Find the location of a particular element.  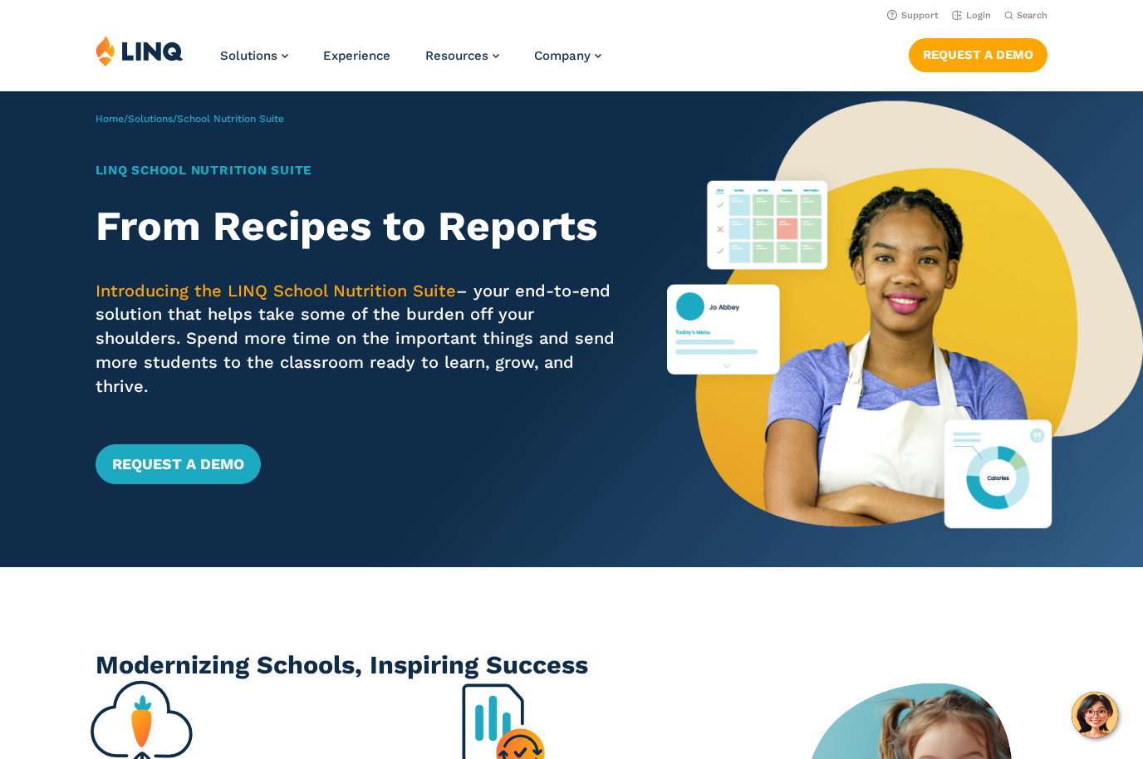

img: LINQ | K‑12 Software is located at coordinates (139, 51).